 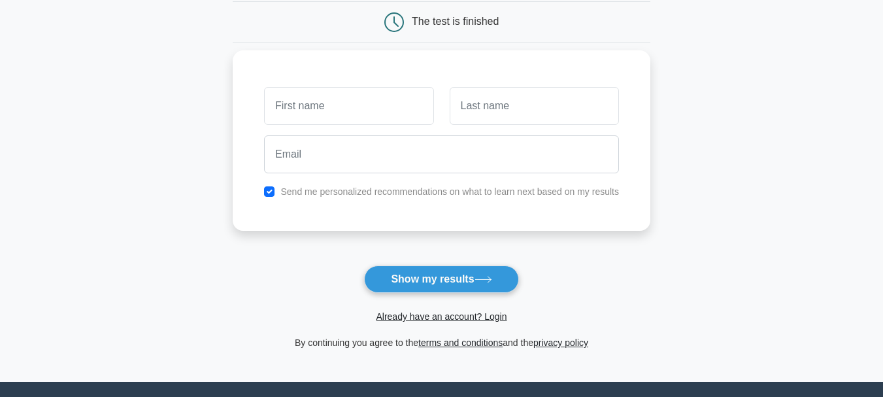 What do you see at coordinates (561, 342) in the screenshot?
I see `a: privacy policy` at bounding box center [561, 342].